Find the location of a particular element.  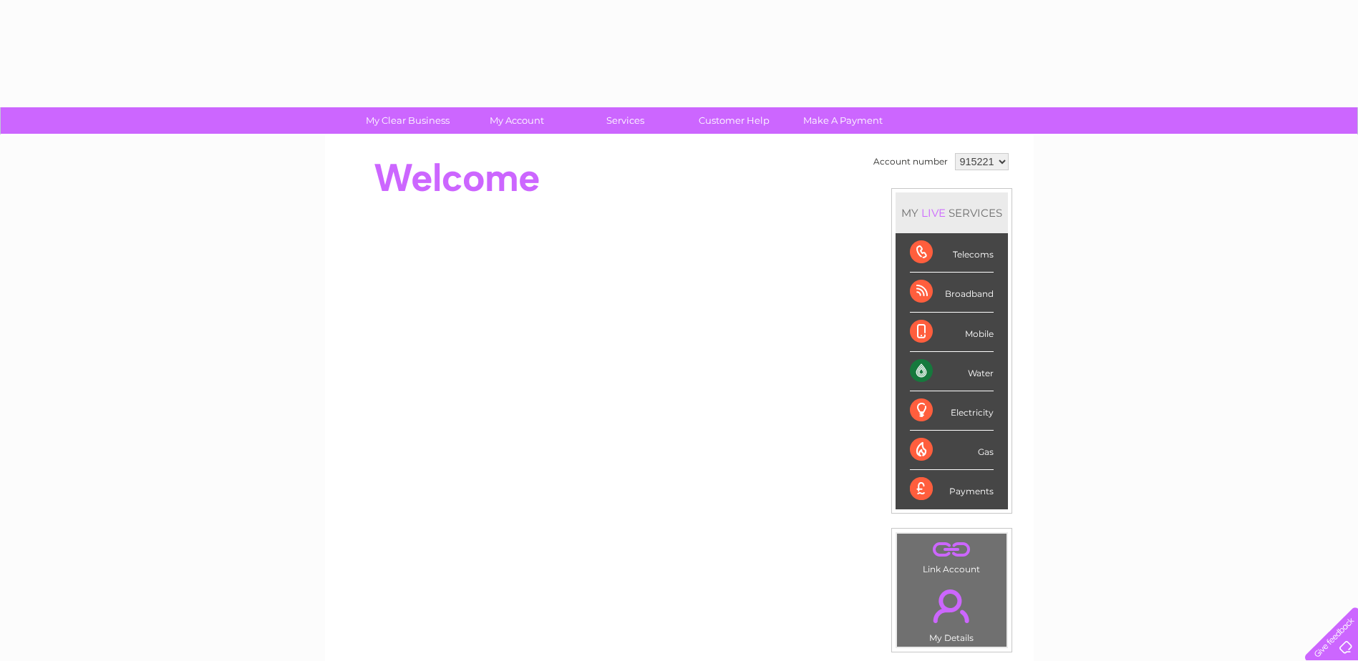

a: My Clear Business is located at coordinates (407, 120).